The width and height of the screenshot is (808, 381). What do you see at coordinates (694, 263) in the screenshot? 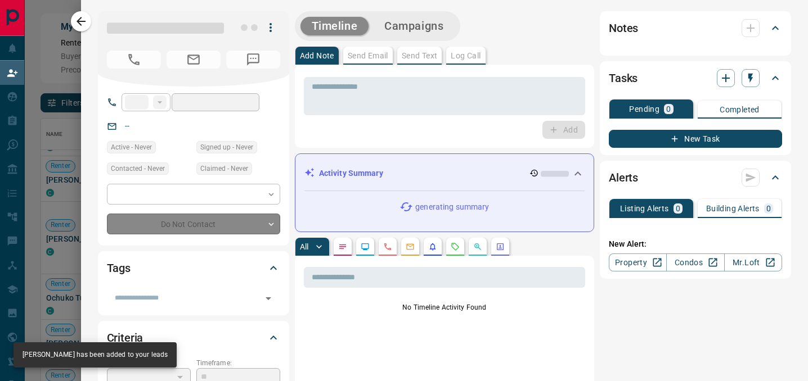
I see `a: Condos` at bounding box center [694, 263].